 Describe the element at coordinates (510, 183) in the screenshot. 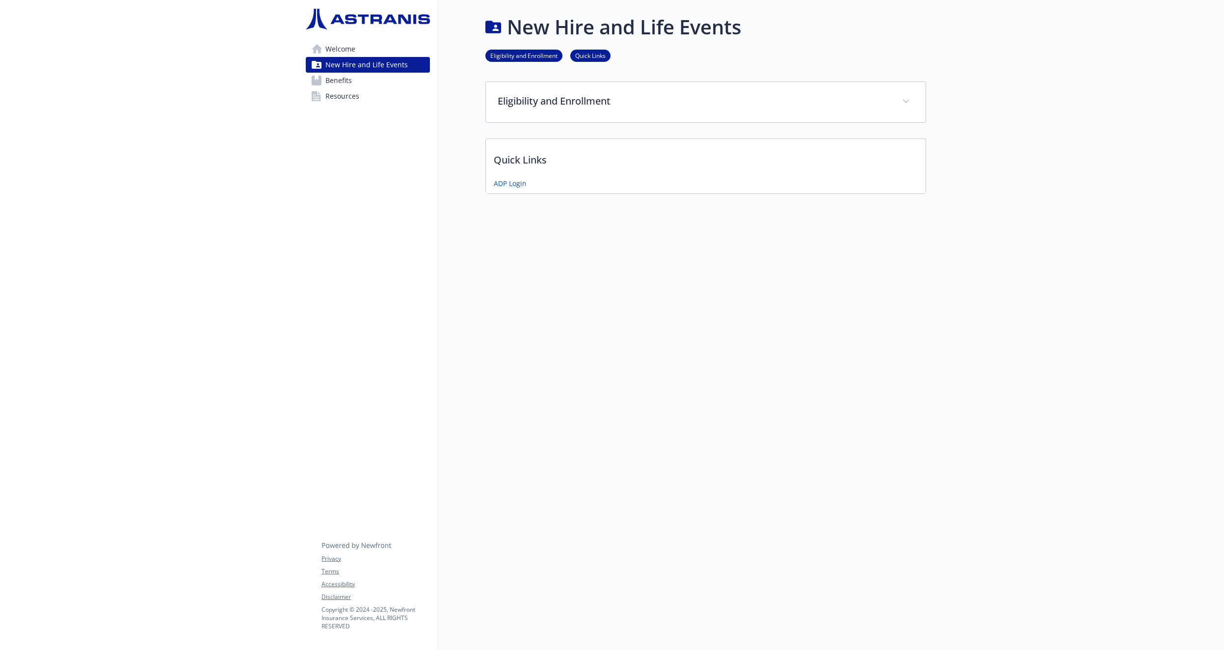

I see `a: ADP Login` at that location.